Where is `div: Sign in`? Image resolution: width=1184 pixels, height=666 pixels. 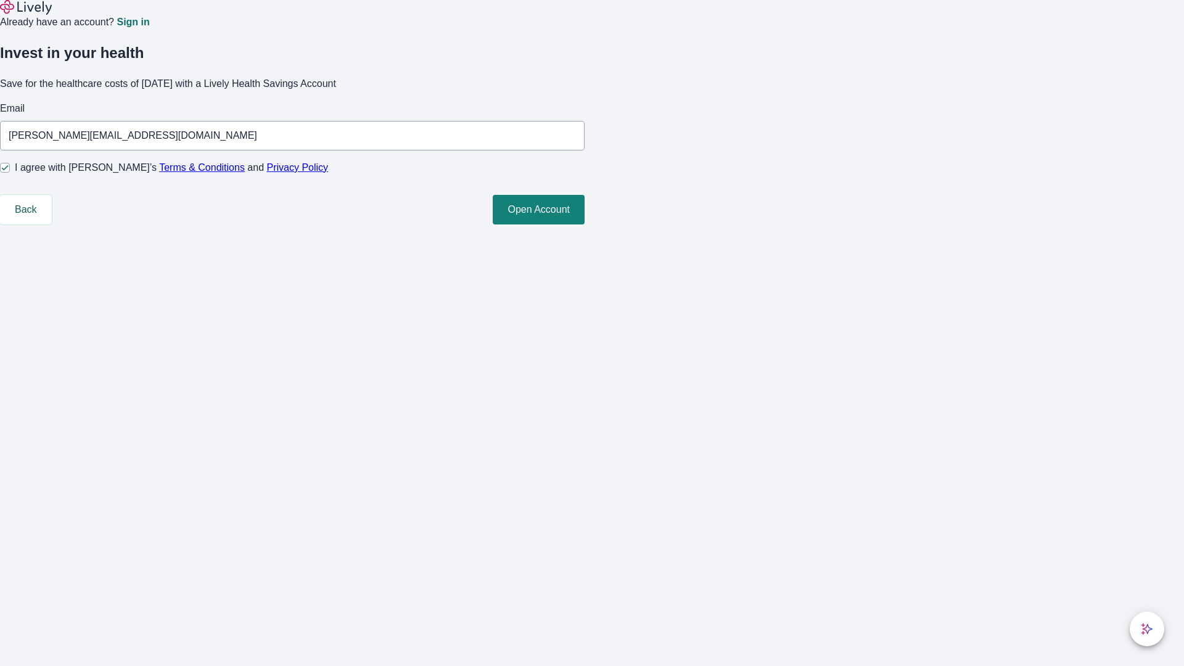
div: Sign in is located at coordinates (133, 22).